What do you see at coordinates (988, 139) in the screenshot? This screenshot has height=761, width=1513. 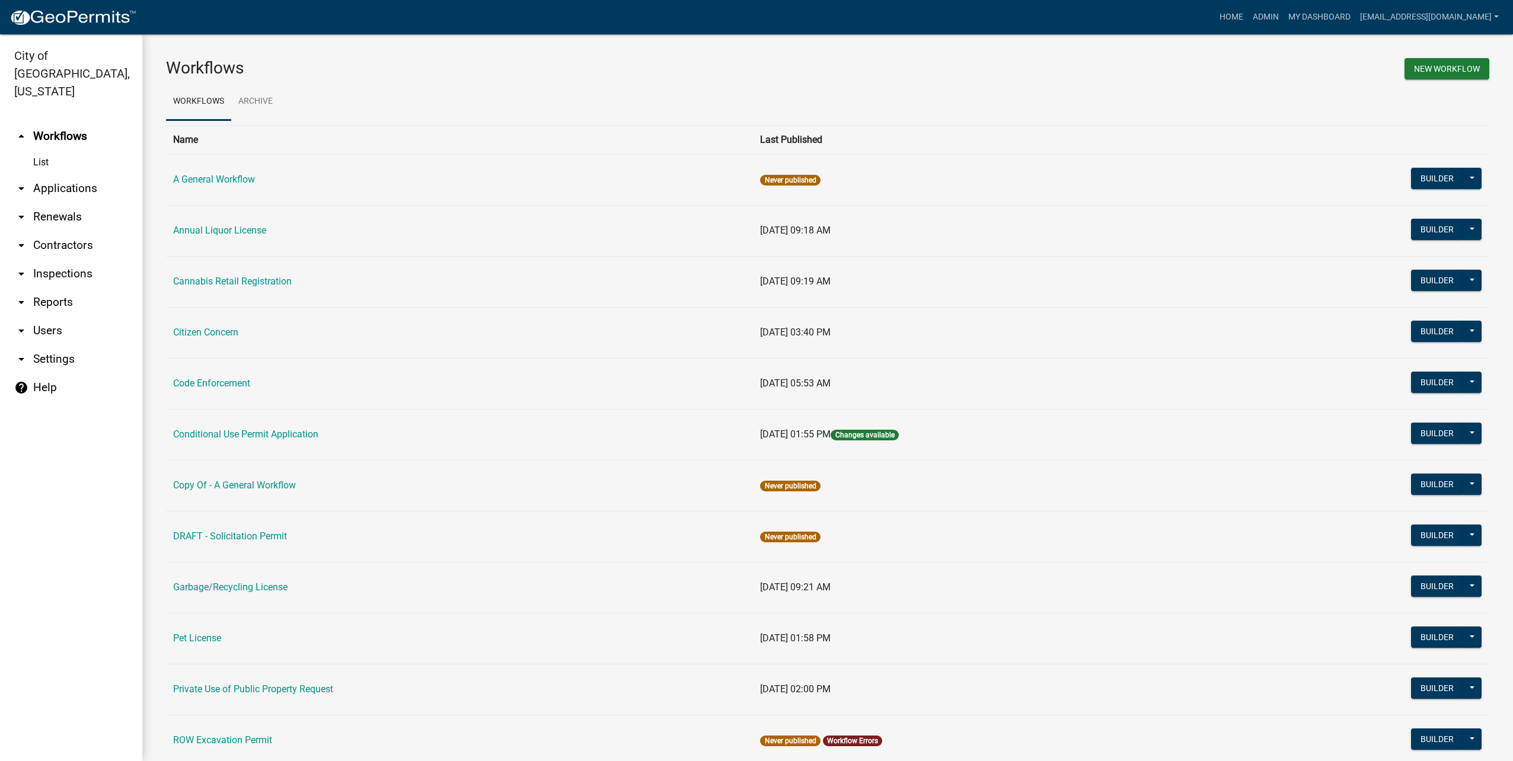 I see `th: Last Published` at bounding box center [988, 139].